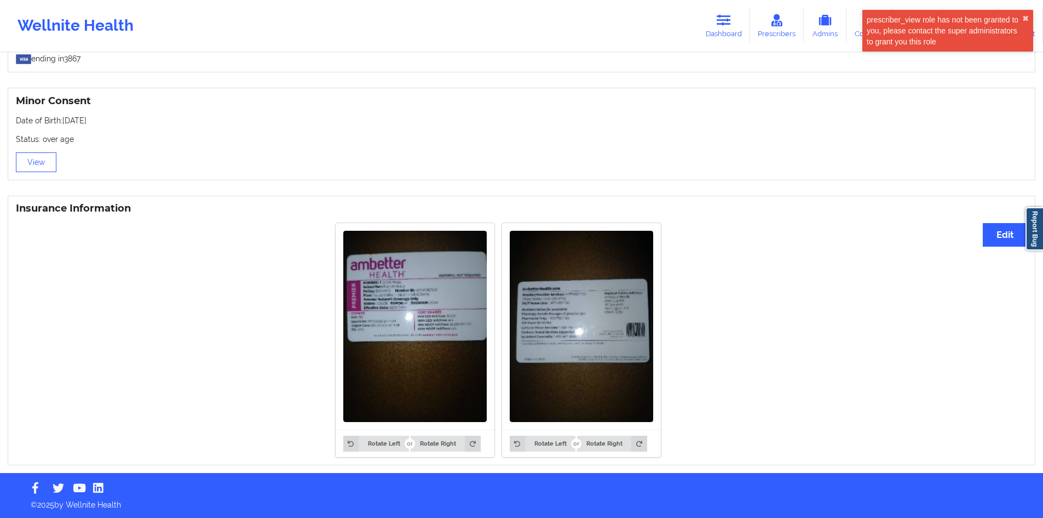  I want to click on a: Report Bug, so click(1035, 228).